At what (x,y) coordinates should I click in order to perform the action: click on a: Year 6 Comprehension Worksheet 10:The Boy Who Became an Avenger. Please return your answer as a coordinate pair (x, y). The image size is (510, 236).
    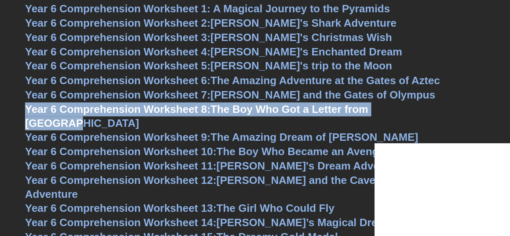
    Looking at the image, I should click on (207, 151).